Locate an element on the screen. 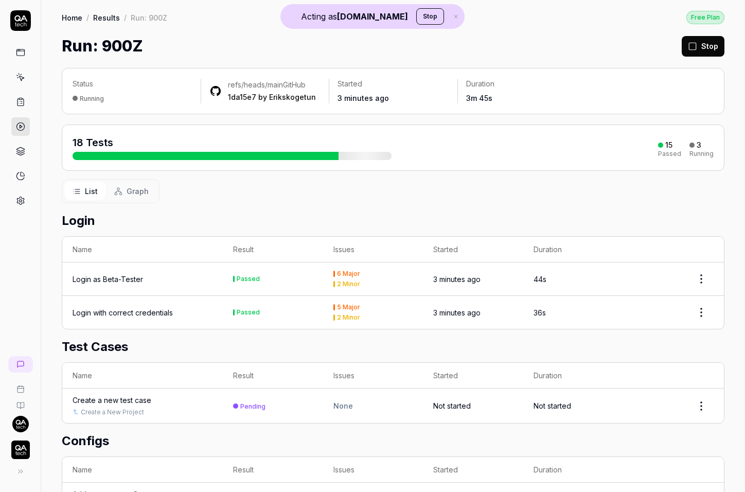 The width and height of the screenshot is (745, 492). h2: Configs is located at coordinates (393, 441).